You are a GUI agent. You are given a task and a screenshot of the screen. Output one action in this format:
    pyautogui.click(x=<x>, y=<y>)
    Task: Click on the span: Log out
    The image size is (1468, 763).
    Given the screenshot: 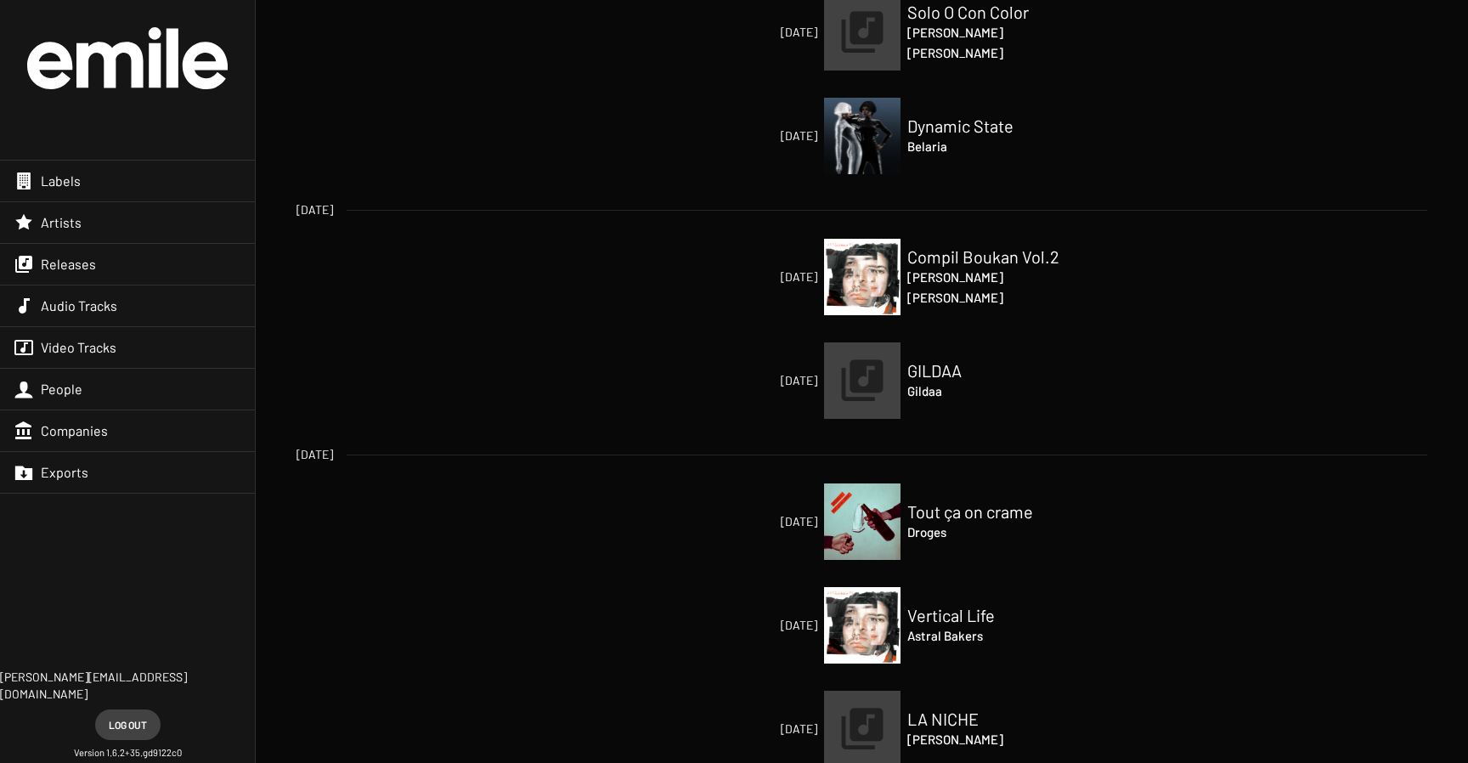 What is the action you would take?
    pyautogui.click(x=127, y=725)
    